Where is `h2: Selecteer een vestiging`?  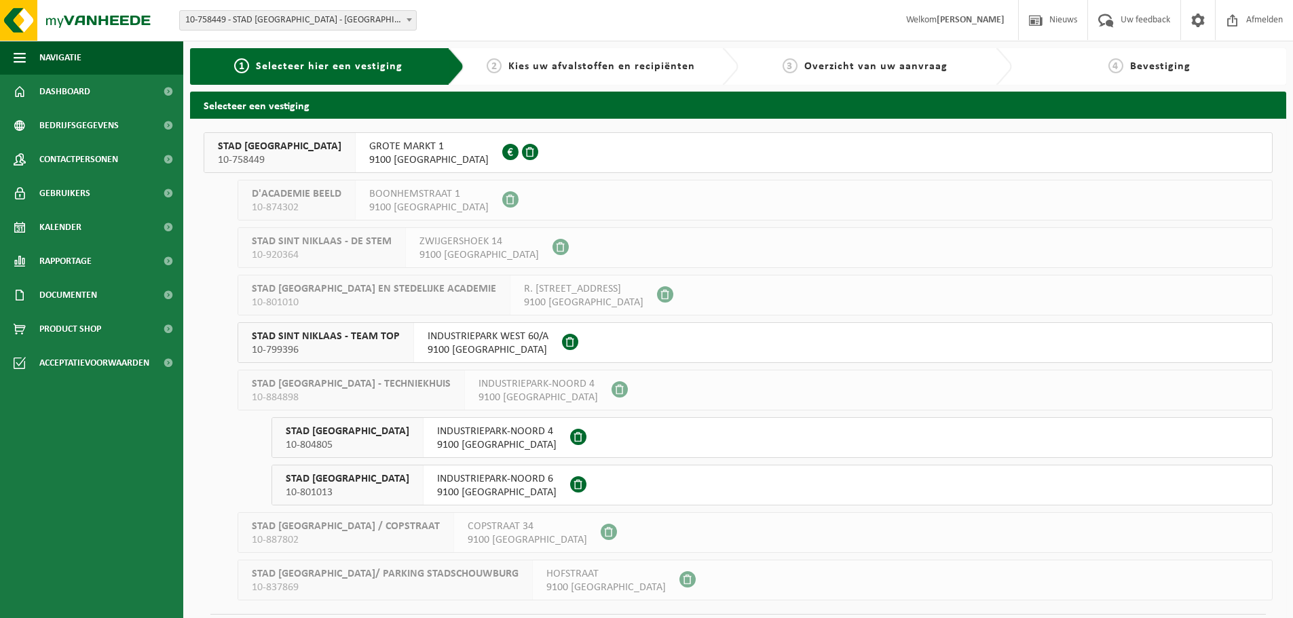
h2: Selecteer een vestiging is located at coordinates (738, 105).